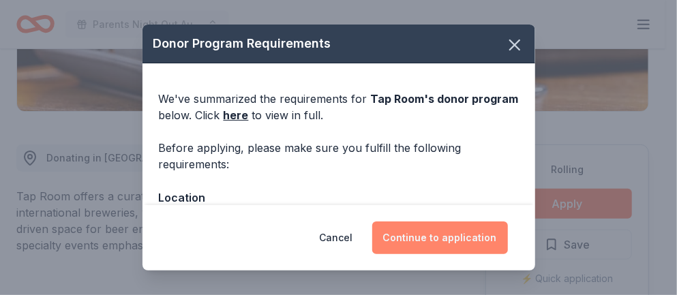 The height and width of the screenshot is (295, 677). What do you see at coordinates (339, 44) in the screenshot?
I see `div: Donor Program Requirements` at bounding box center [339, 44].